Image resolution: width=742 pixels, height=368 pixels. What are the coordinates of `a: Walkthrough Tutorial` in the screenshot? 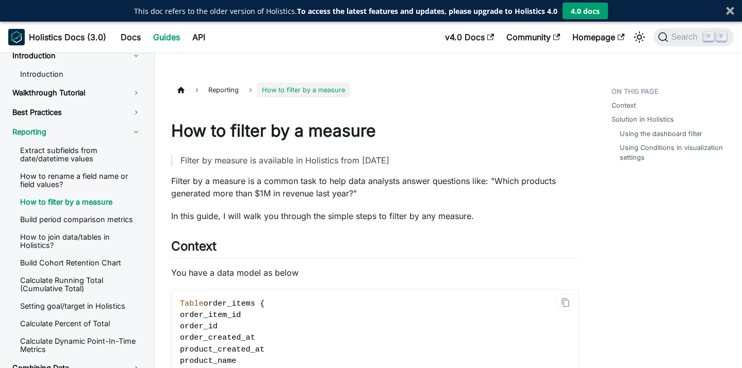 It's located at (77, 93).